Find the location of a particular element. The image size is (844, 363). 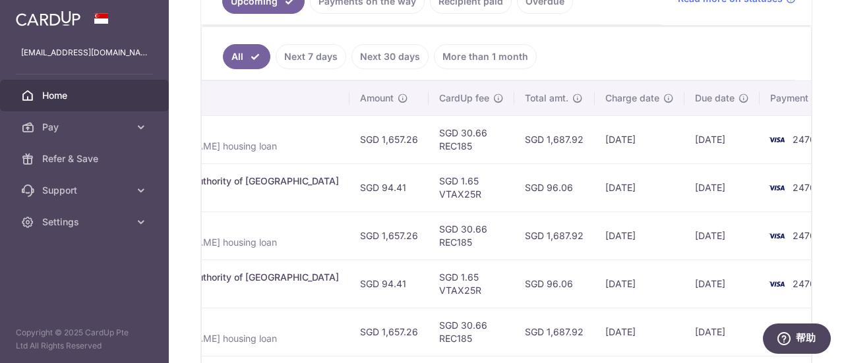

span: Due date is located at coordinates (715, 98).